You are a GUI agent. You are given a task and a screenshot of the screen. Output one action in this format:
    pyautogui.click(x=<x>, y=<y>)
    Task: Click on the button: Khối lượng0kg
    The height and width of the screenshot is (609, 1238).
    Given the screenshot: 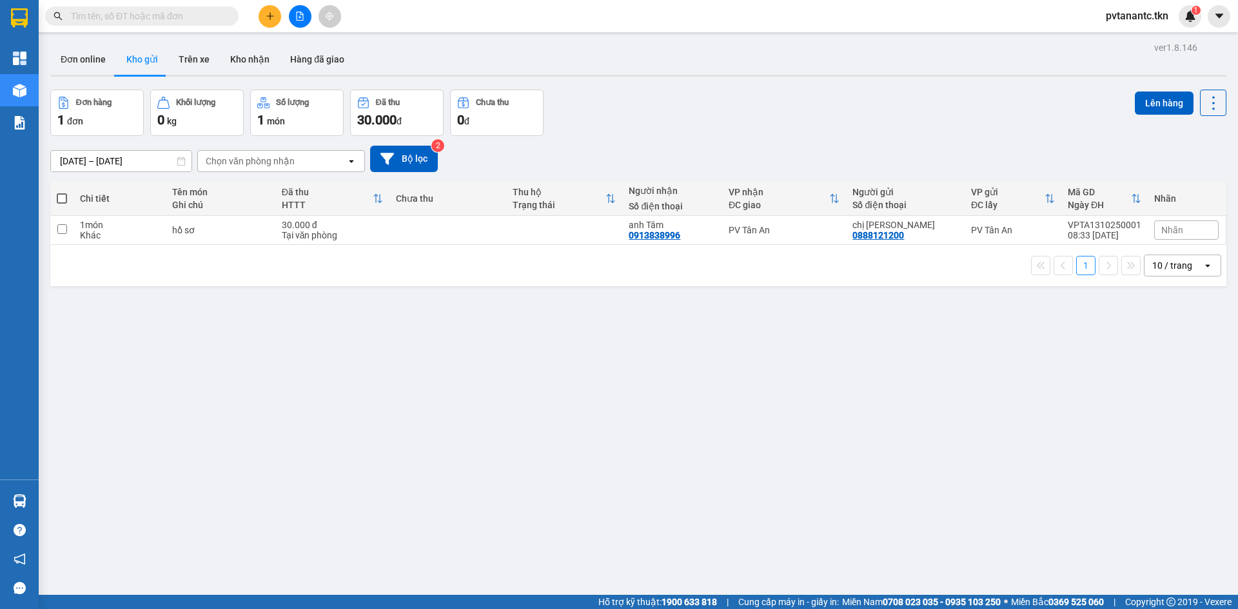 What is the action you would take?
    pyautogui.click(x=197, y=113)
    